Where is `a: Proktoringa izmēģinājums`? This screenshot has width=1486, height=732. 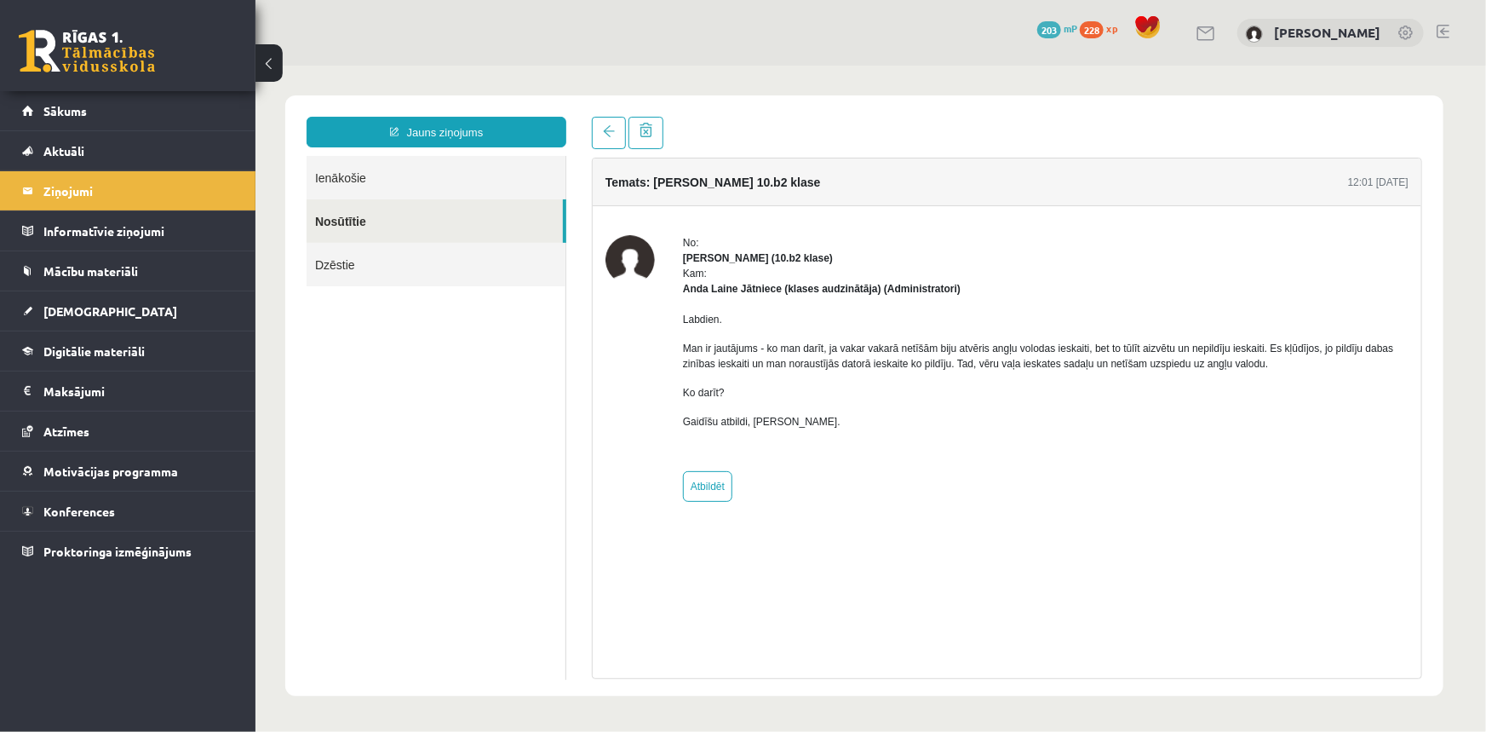 a: Proktoringa izmēģinājums is located at coordinates (128, 551).